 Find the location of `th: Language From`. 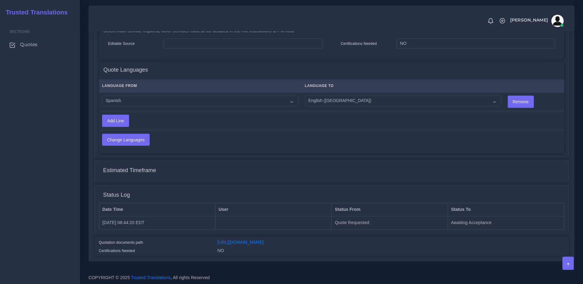

th: Language From is located at coordinates (200, 86).